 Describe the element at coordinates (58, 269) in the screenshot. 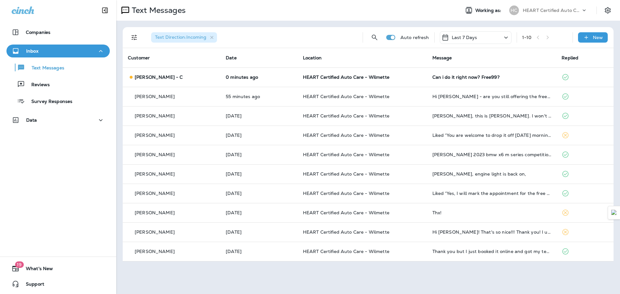

I see `button: 19What's New` at that location.